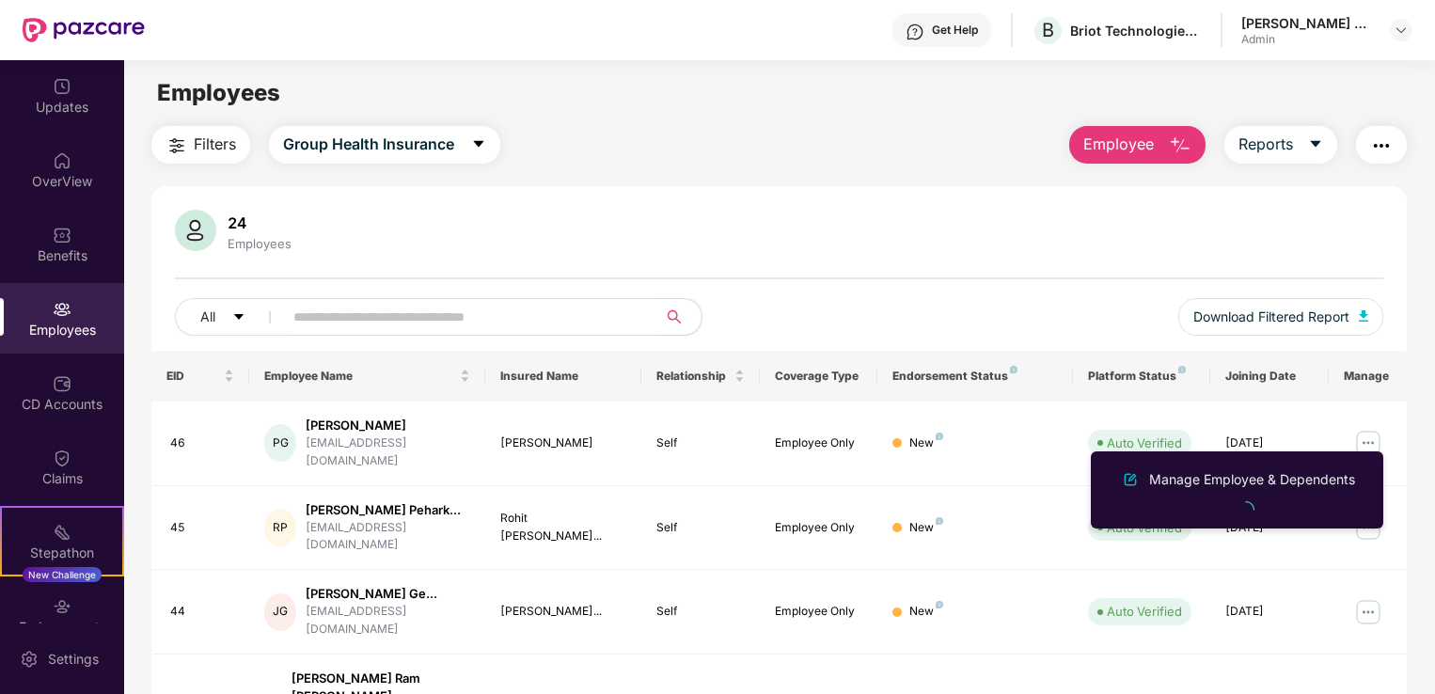 Image resolution: width=1435 pixels, height=694 pixels. What do you see at coordinates (679, 317) in the screenshot?
I see `button: search` at bounding box center [679, 317].